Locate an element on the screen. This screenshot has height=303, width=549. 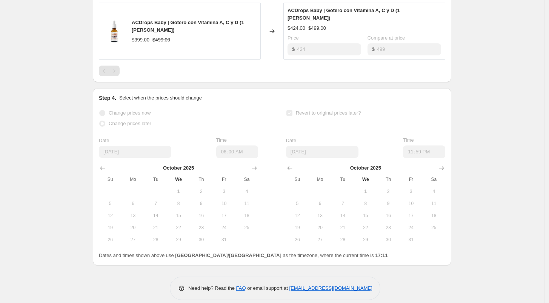
b: 17:11 is located at coordinates (381, 255).